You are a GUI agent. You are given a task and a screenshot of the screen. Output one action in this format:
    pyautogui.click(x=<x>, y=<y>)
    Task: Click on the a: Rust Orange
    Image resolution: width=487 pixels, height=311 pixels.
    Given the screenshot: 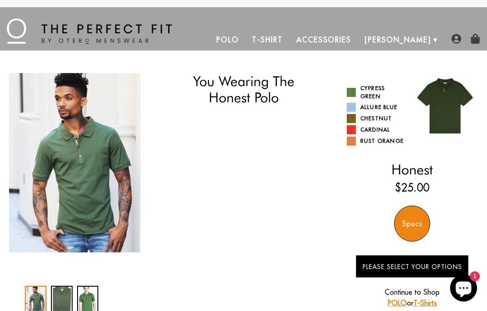 What is the action you would take?
    pyautogui.click(x=376, y=141)
    